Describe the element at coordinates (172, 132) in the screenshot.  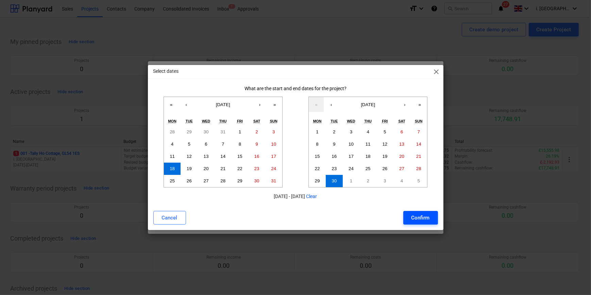
I see `button: July 28, 2025` at that location.